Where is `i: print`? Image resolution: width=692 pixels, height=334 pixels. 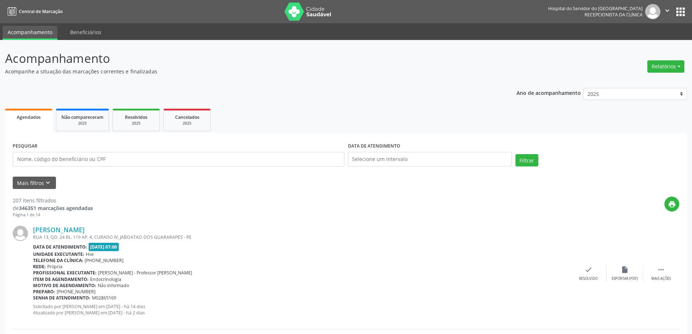 i: print is located at coordinates (672, 204).